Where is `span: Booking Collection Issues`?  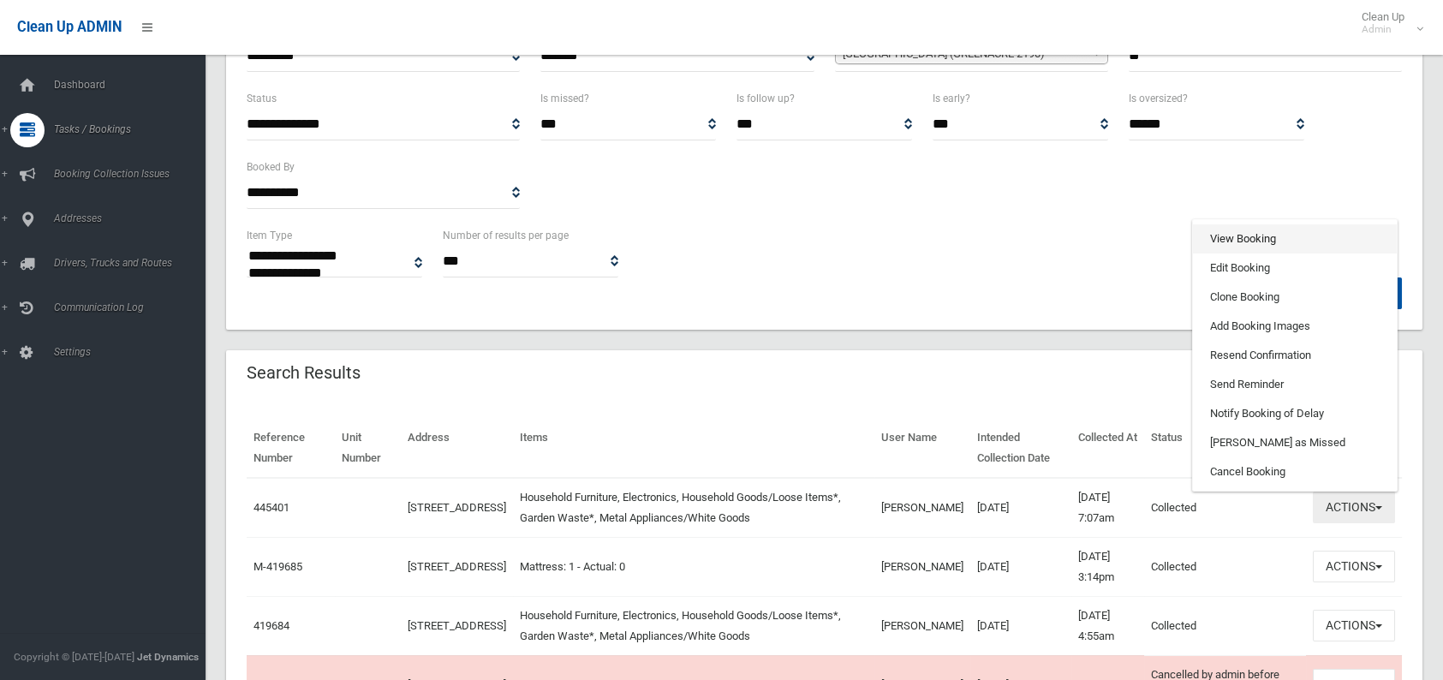 span: Booking Collection Issues is located at coordinates (134, 174).